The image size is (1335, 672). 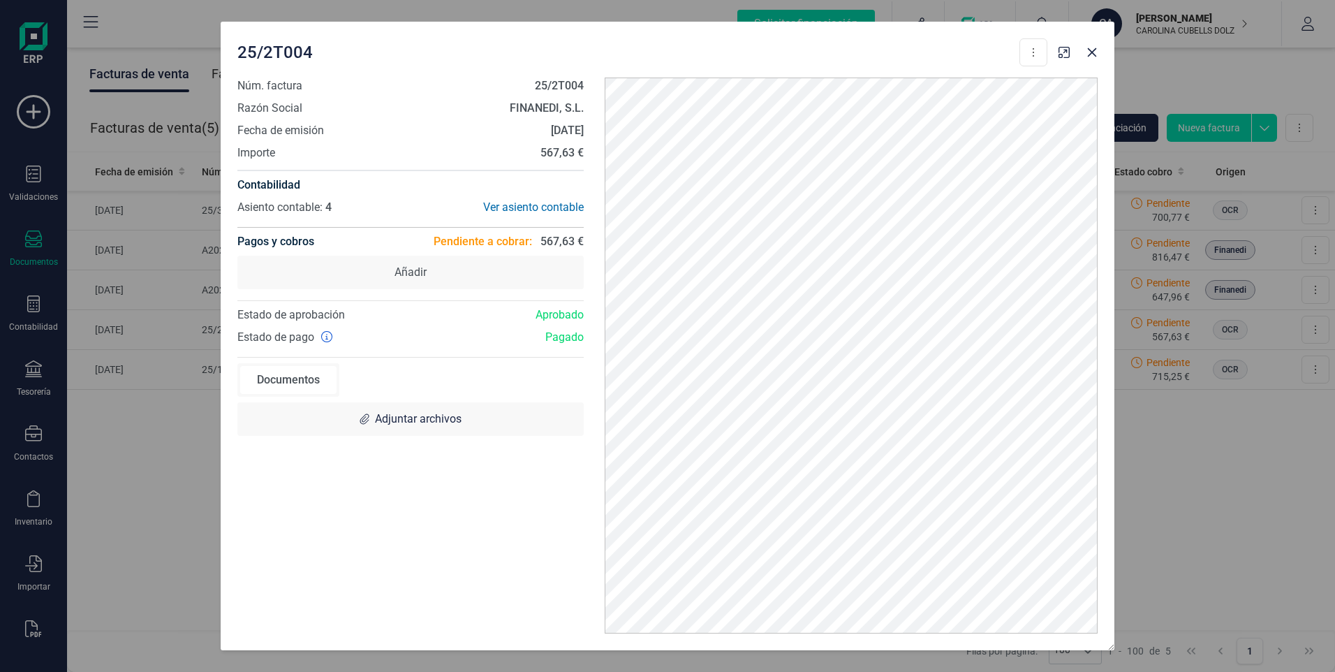 What do you see at coordinates (276, 337) in the screenshot?
I see `span: Estado de pago` at bounding box center [276, 337].